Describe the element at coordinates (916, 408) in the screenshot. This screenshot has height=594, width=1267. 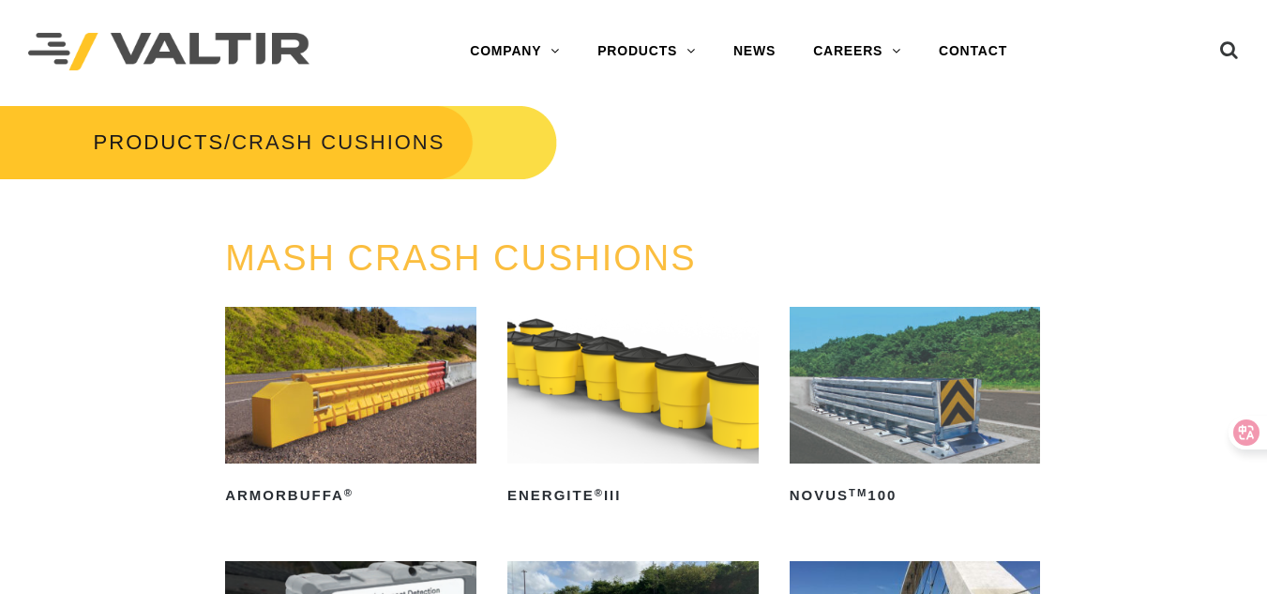
I see `a: NOVUSTM100` at that location.